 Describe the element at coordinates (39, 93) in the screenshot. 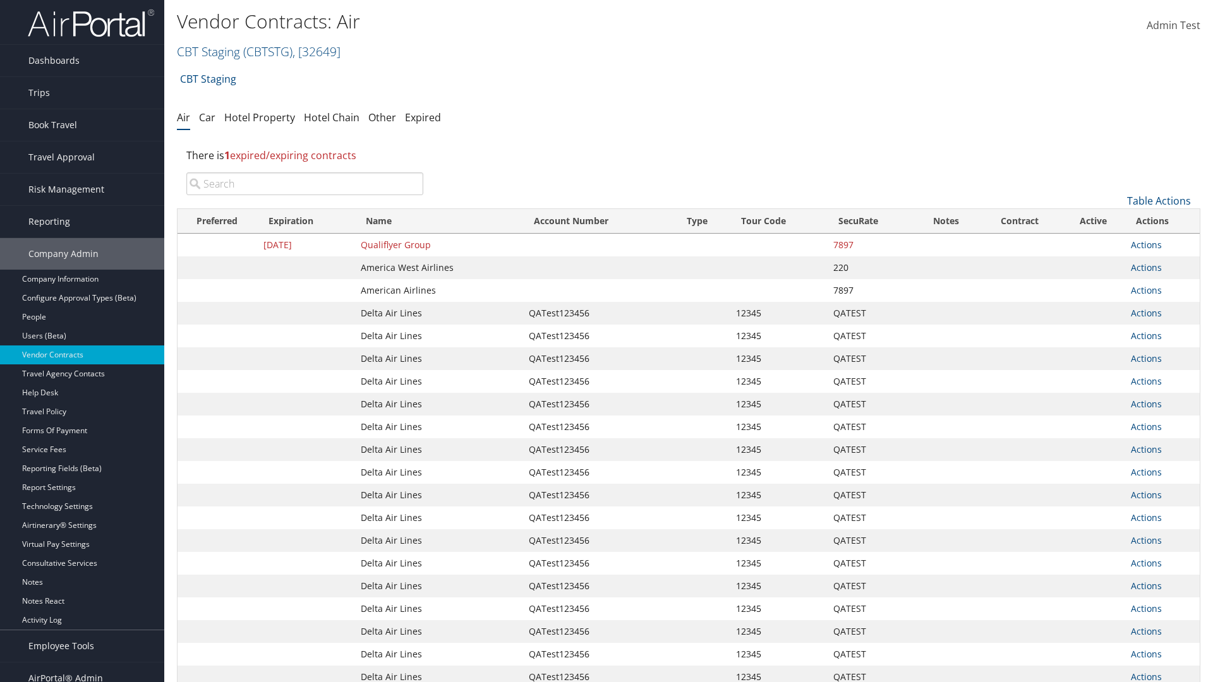

I see `span: Trips` at that location.